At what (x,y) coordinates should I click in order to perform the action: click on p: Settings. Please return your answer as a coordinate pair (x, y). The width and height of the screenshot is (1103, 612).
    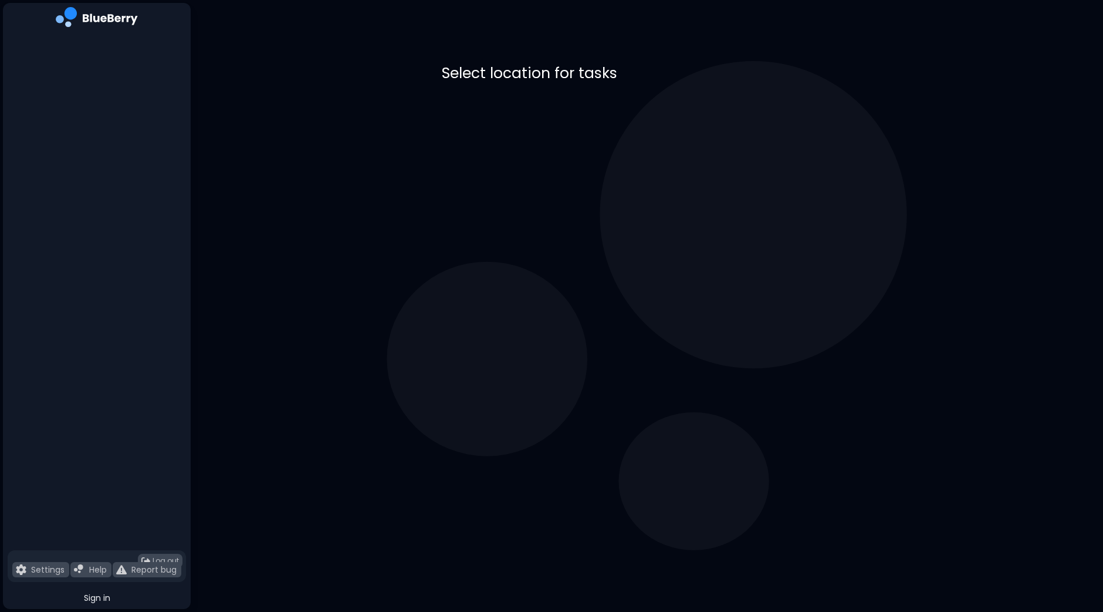
    Looking at the image, I should click on (48, 569).